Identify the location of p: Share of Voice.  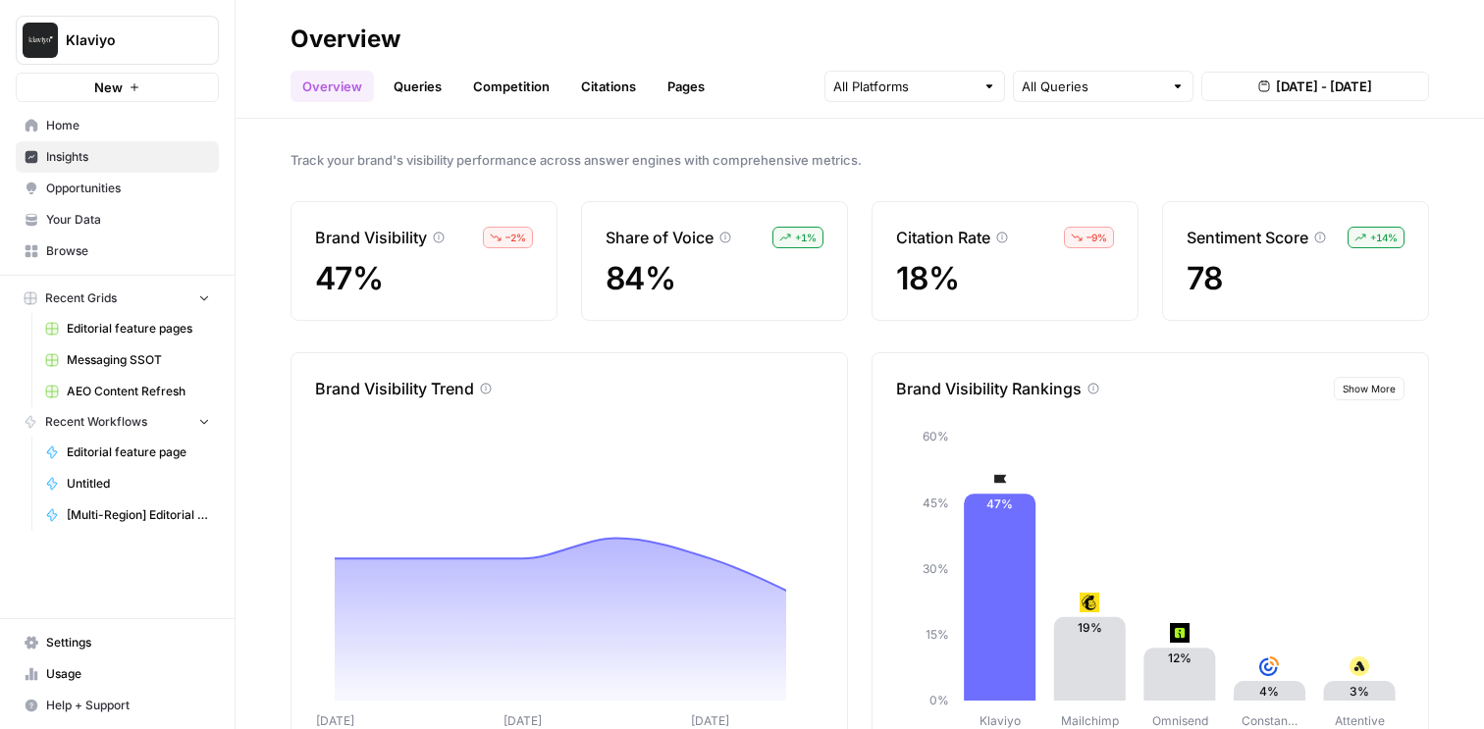
(659, 237).